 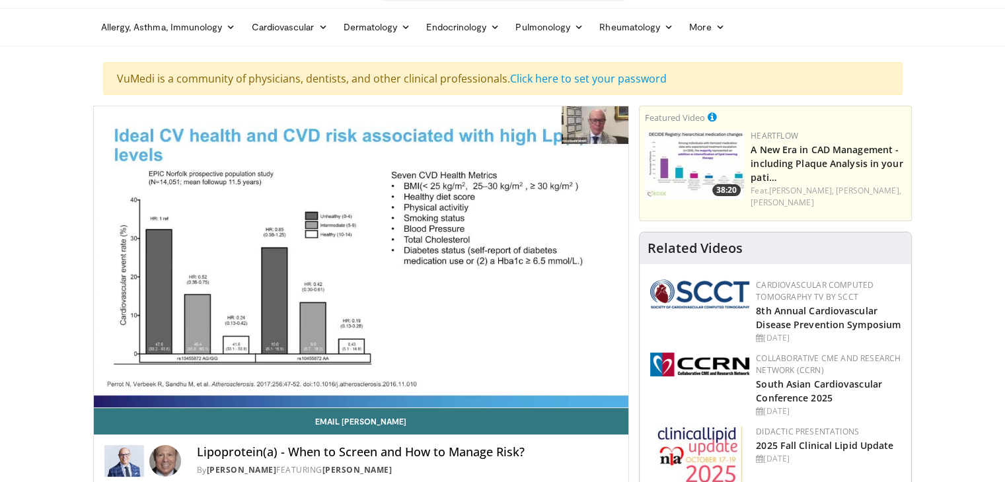 I want to click on a: More, so click(x=706, y=27).